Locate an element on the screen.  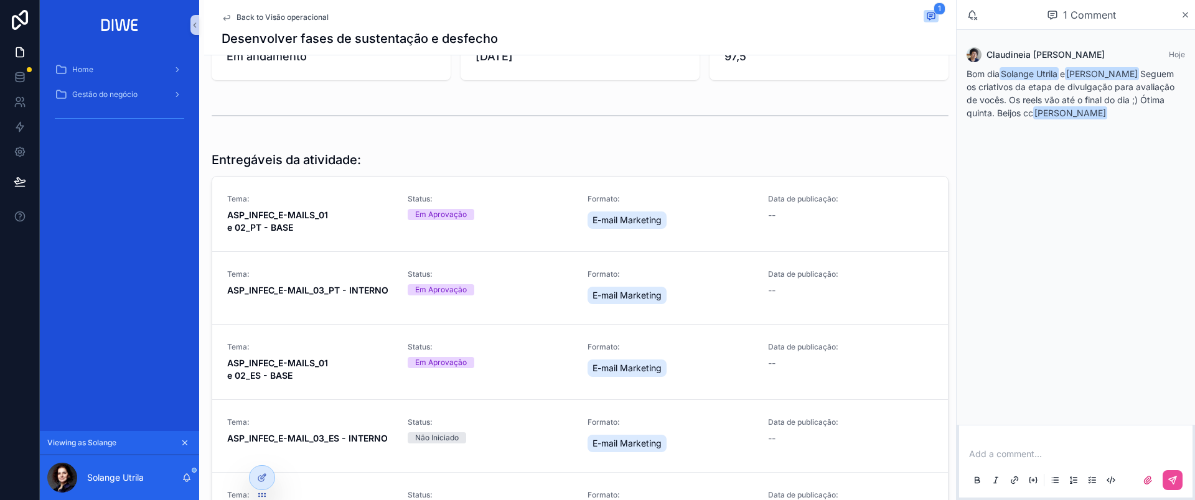
span: 97,5 is located at coordinates (829, 57).